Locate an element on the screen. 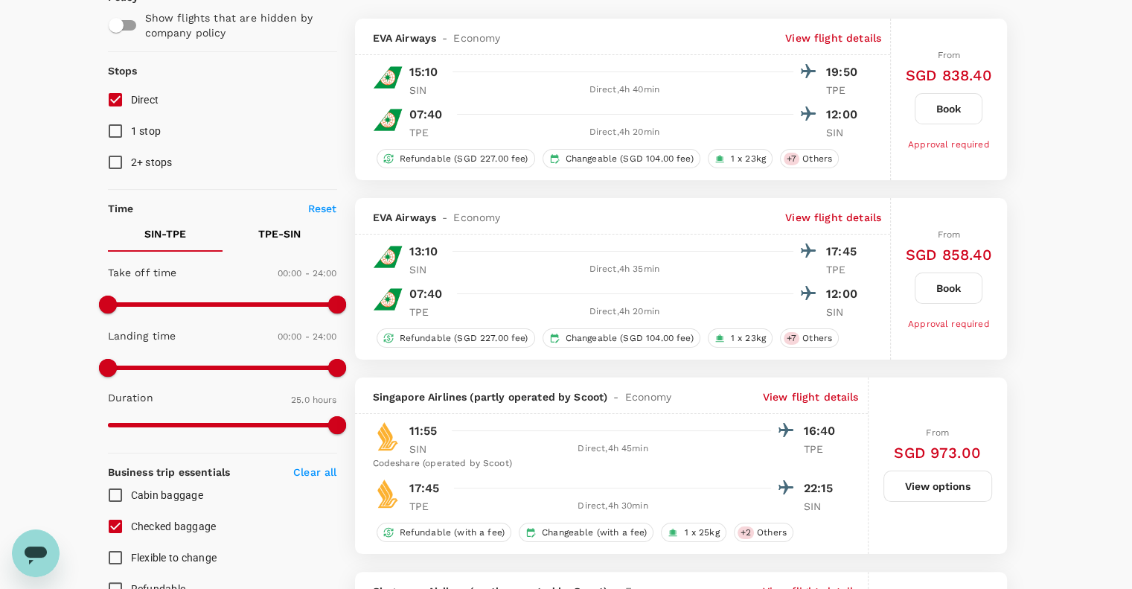 The height and width of the screenshot is (589, 1132). div: Refundable (with a fee) is located at coordinates (443, 532).